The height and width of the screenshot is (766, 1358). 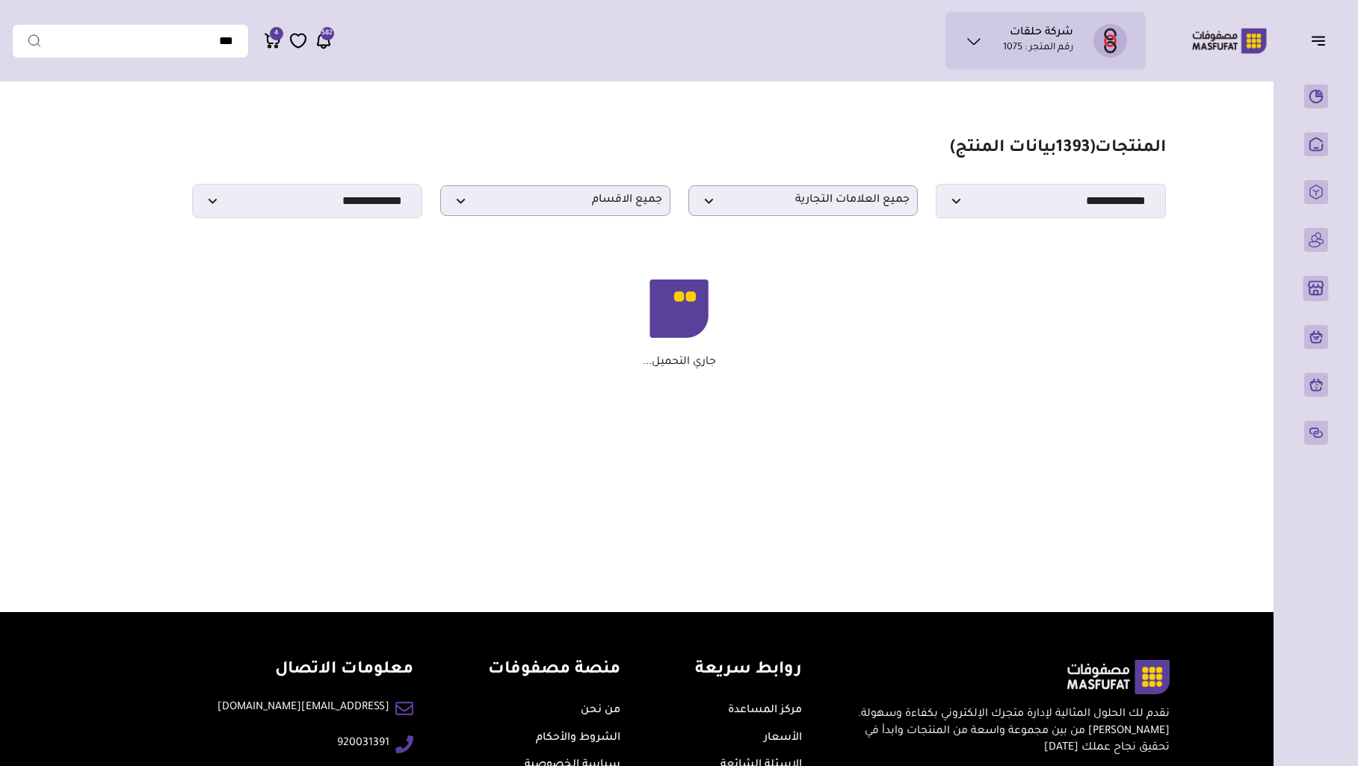 I want to click on h4: منصة مصفوفات, so click(x=554, y=670).